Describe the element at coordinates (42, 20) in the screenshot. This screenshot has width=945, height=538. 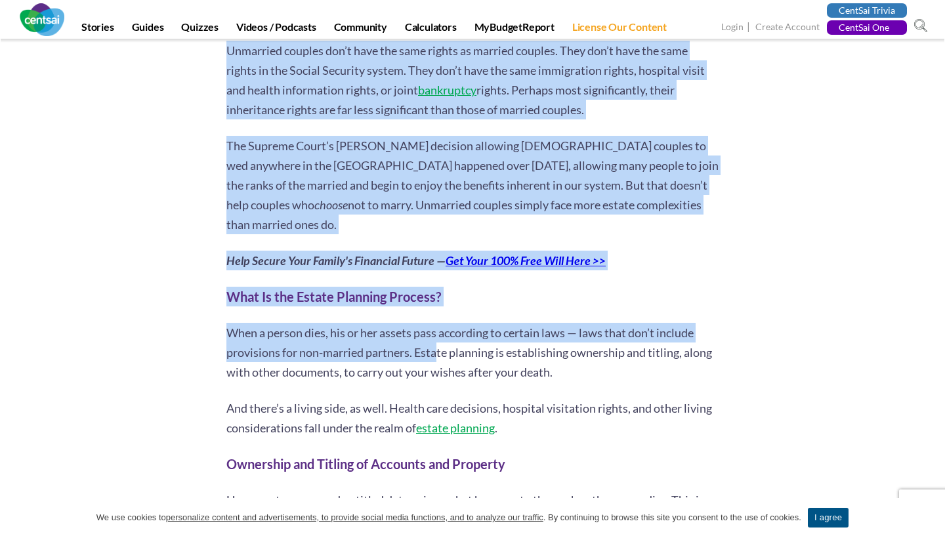
I see `img: CentSai` at that location.